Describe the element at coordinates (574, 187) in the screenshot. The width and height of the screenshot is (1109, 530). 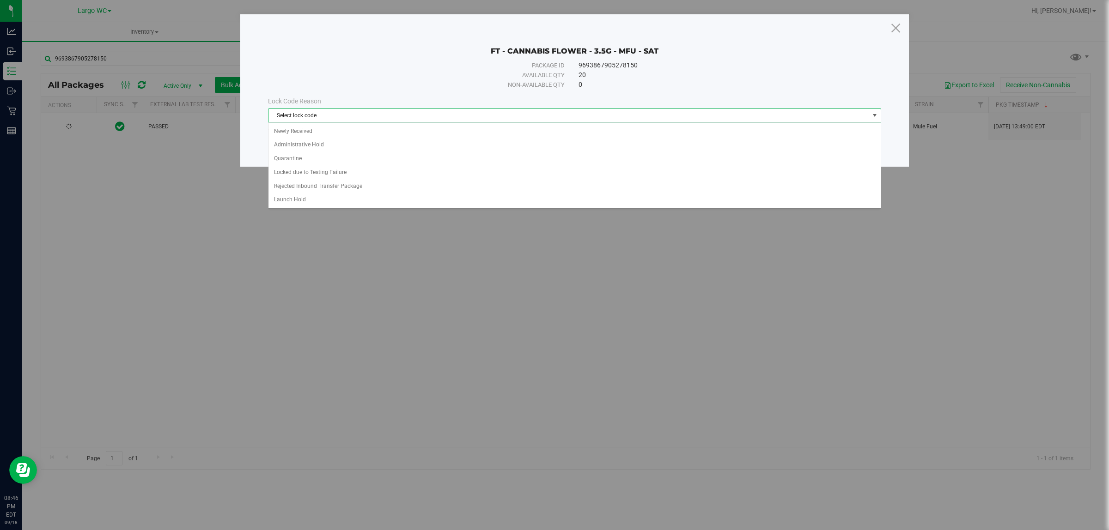
I see `li: Rejected Inbound Transfer Package` at that location.